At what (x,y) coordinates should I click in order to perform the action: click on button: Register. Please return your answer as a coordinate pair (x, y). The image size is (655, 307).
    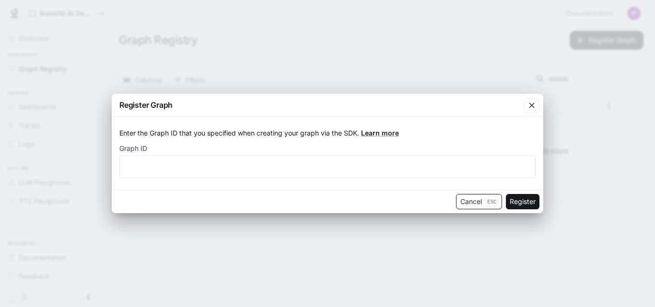
    Looking at the image, I should click on (522, 202).